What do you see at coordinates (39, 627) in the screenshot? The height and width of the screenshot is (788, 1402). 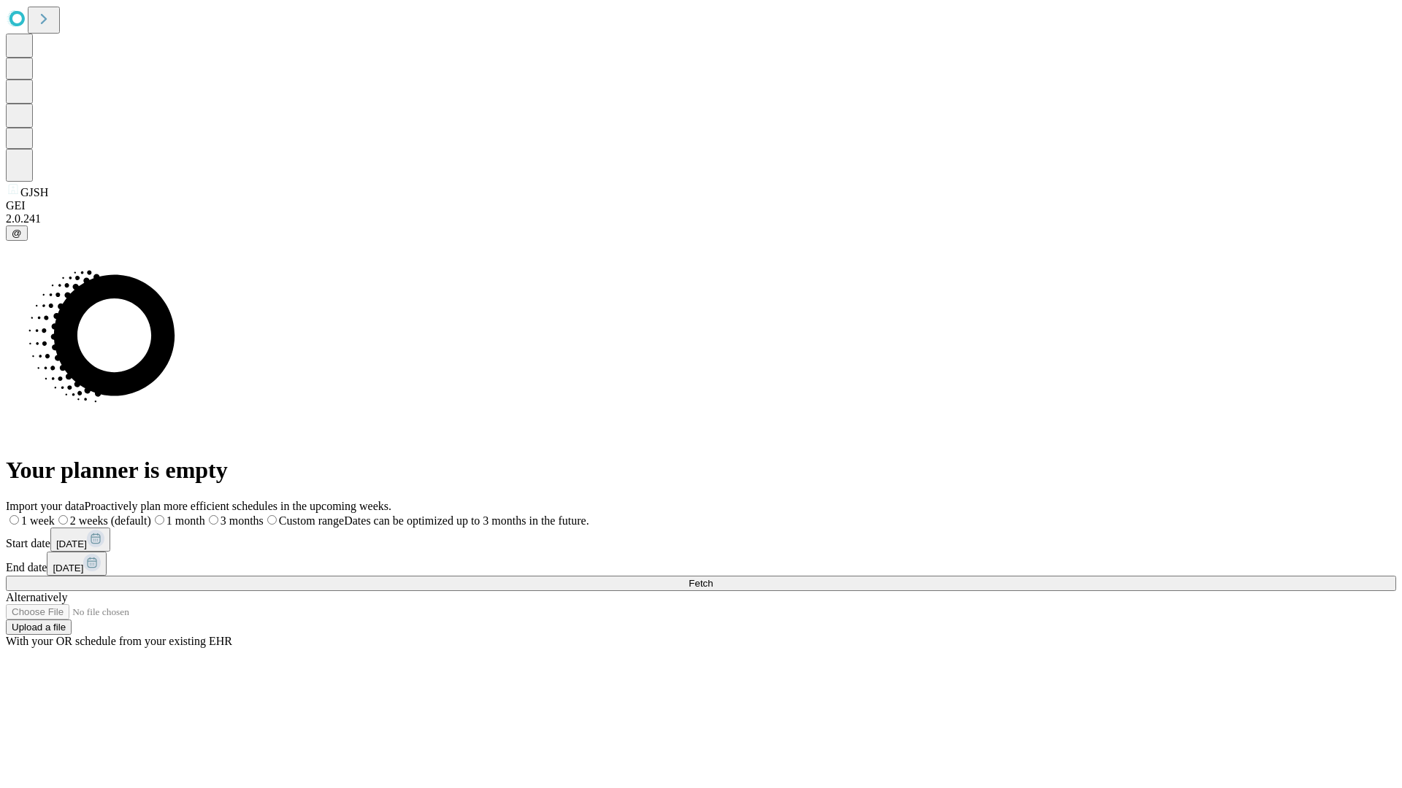 I see `button: Upload a file` at bounding box center [39, 627].